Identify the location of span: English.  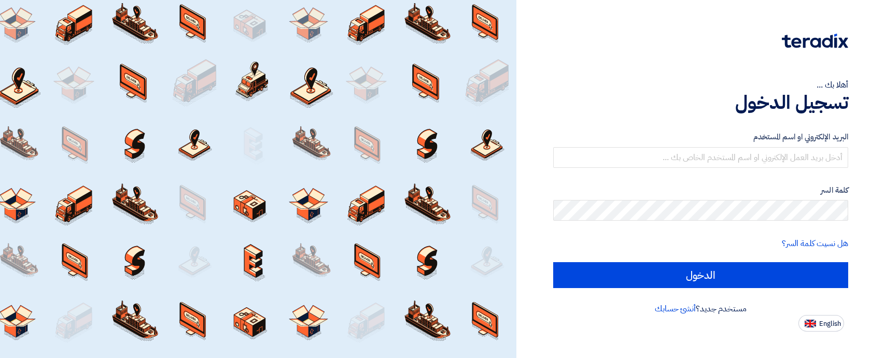
(831, 324).